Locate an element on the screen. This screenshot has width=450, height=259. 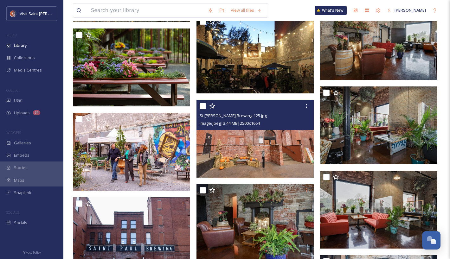
span: Embeds is located at coordinates (22, 155).